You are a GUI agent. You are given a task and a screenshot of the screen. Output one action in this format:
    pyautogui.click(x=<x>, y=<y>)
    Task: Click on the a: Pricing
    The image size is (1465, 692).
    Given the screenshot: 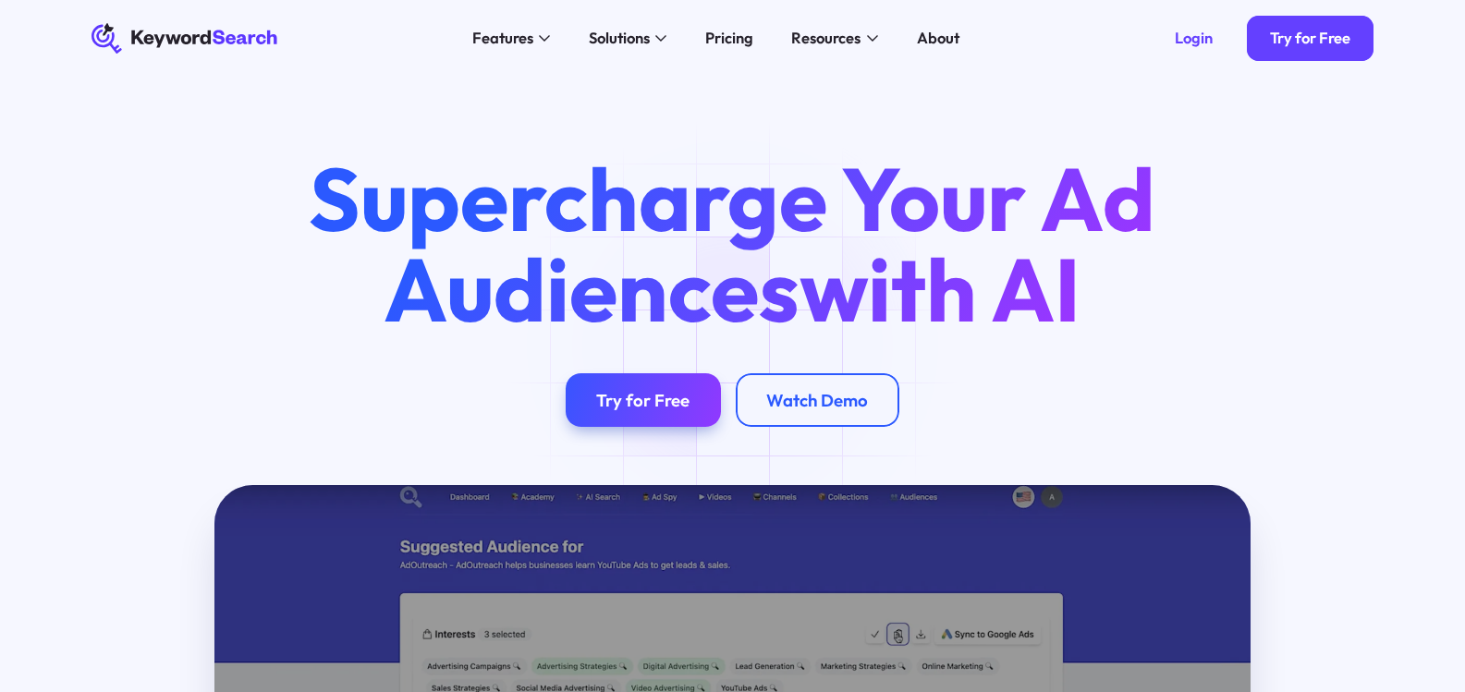 What is the action you would take?
    pyautogui.click(x=729, y=38)
    